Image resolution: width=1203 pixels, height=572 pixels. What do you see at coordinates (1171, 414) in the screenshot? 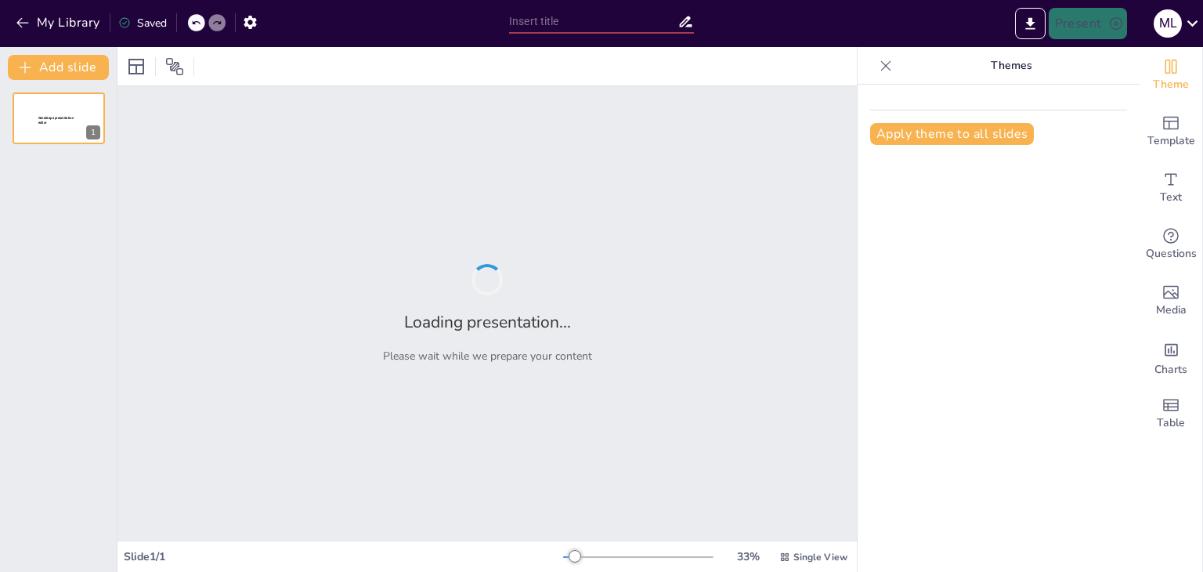
I see `div: Add a table` at bounding box center [1171, 414].